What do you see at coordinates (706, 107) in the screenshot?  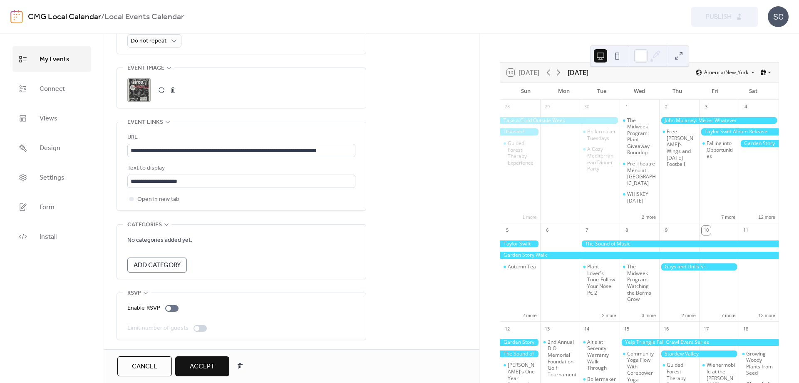 I see `div: 3` at bounding box center [706, 107].